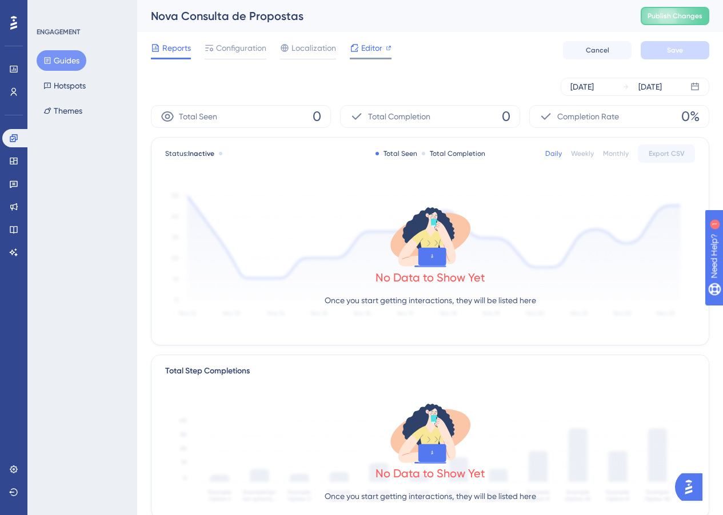 The image size is (723, 515). What do you see at coordinates (675, 16) in the screenshot?
I see `button: Publish Changes` at bounding box center [675, 16].